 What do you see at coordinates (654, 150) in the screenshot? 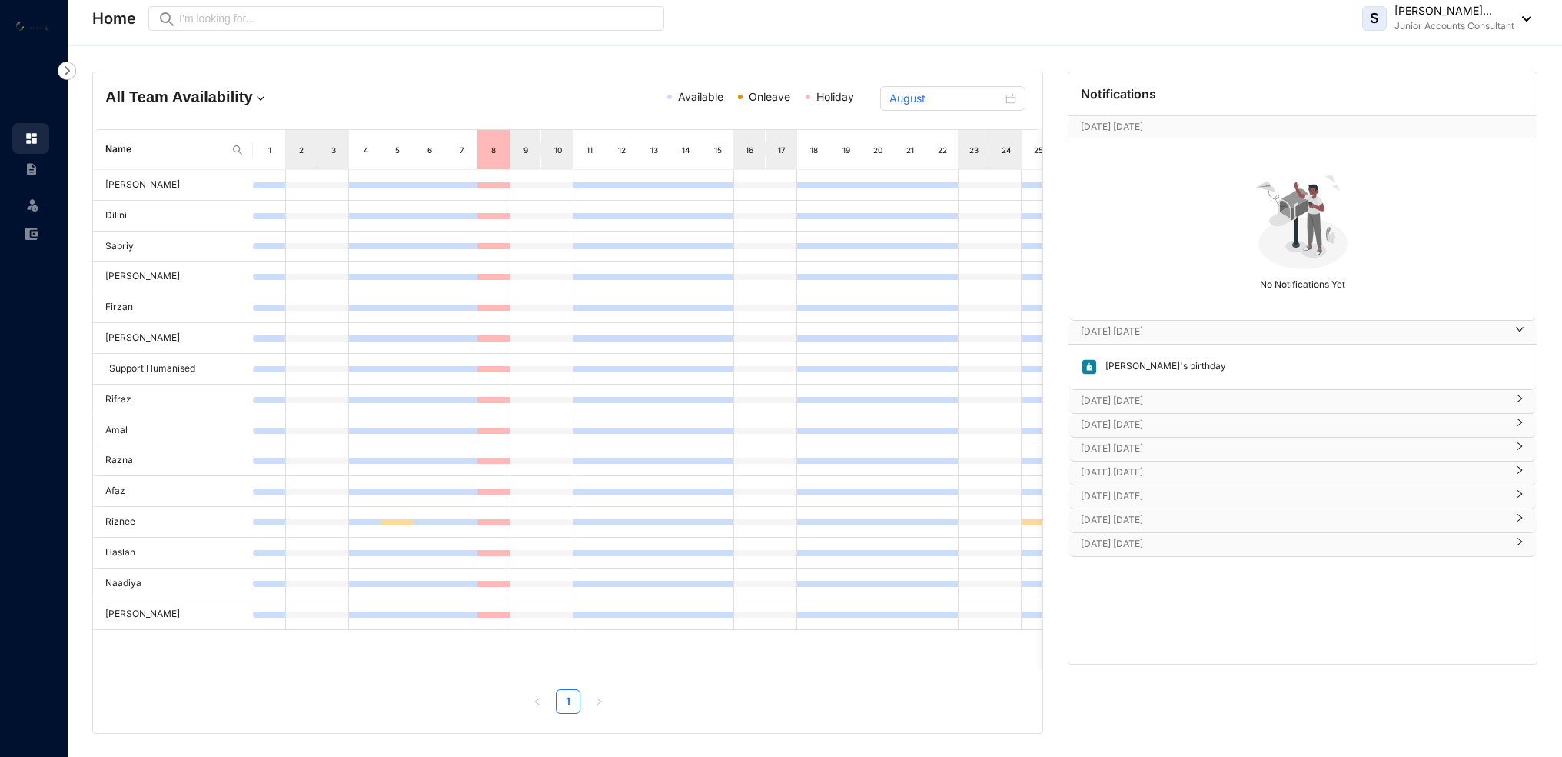
I see `div: 13` at bounding box center [654, 150].